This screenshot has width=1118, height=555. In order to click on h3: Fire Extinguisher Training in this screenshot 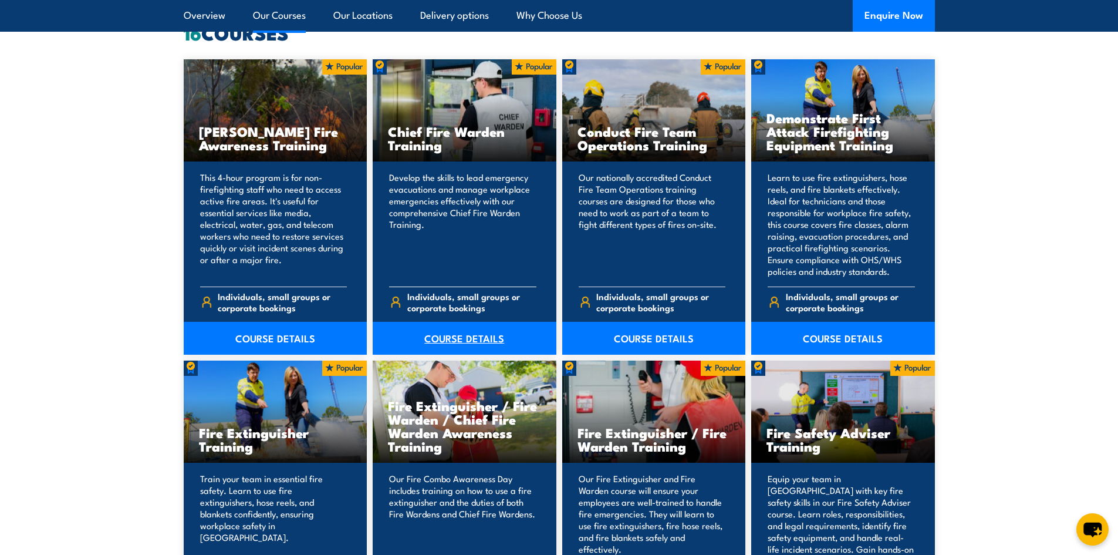, I will do `click(275, 439)`.